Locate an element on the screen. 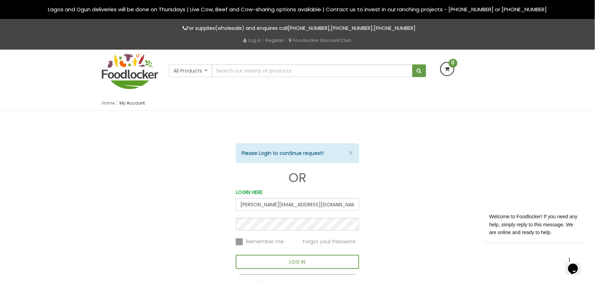 The height and width of the screenshot is (282, 595). label: LOGIN HERE is located at coordinates (249, 192).